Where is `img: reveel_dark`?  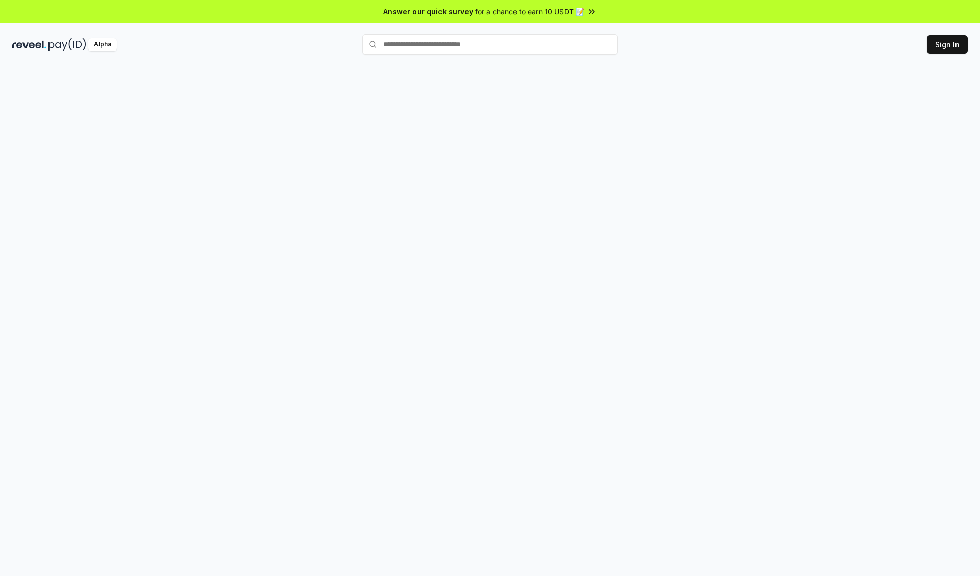
img: reveel_dark is located at coordinates (29, 44).